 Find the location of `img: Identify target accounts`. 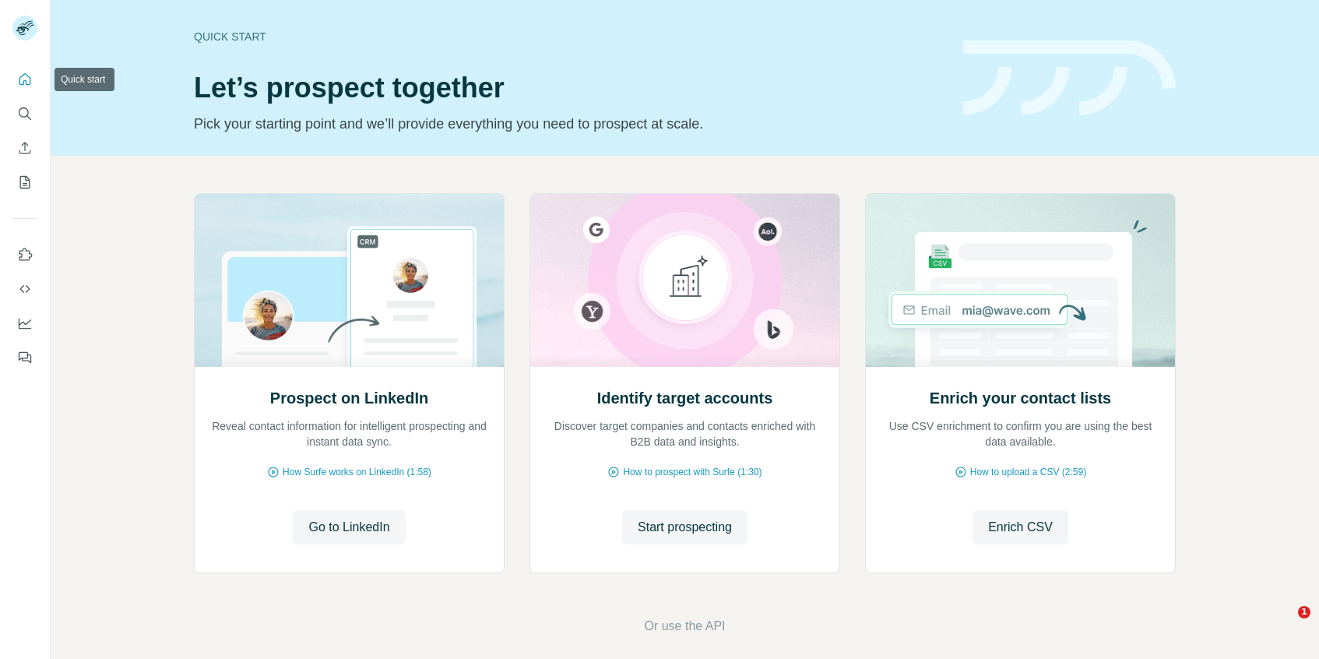

img: Identify target accounts is located at coordinates (684, 280).